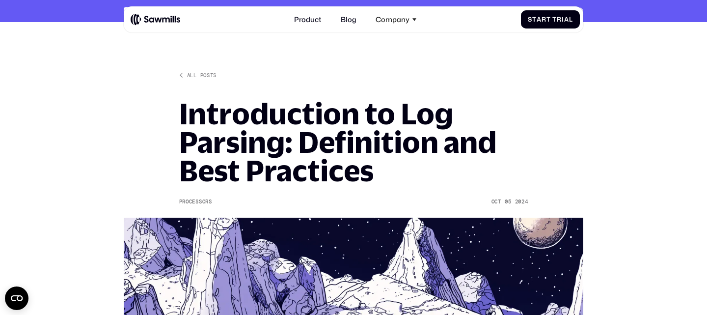  What do you see at coordinates (563, 19) in the screenshot?
I see `span: i` at bounding box center [563, 19].